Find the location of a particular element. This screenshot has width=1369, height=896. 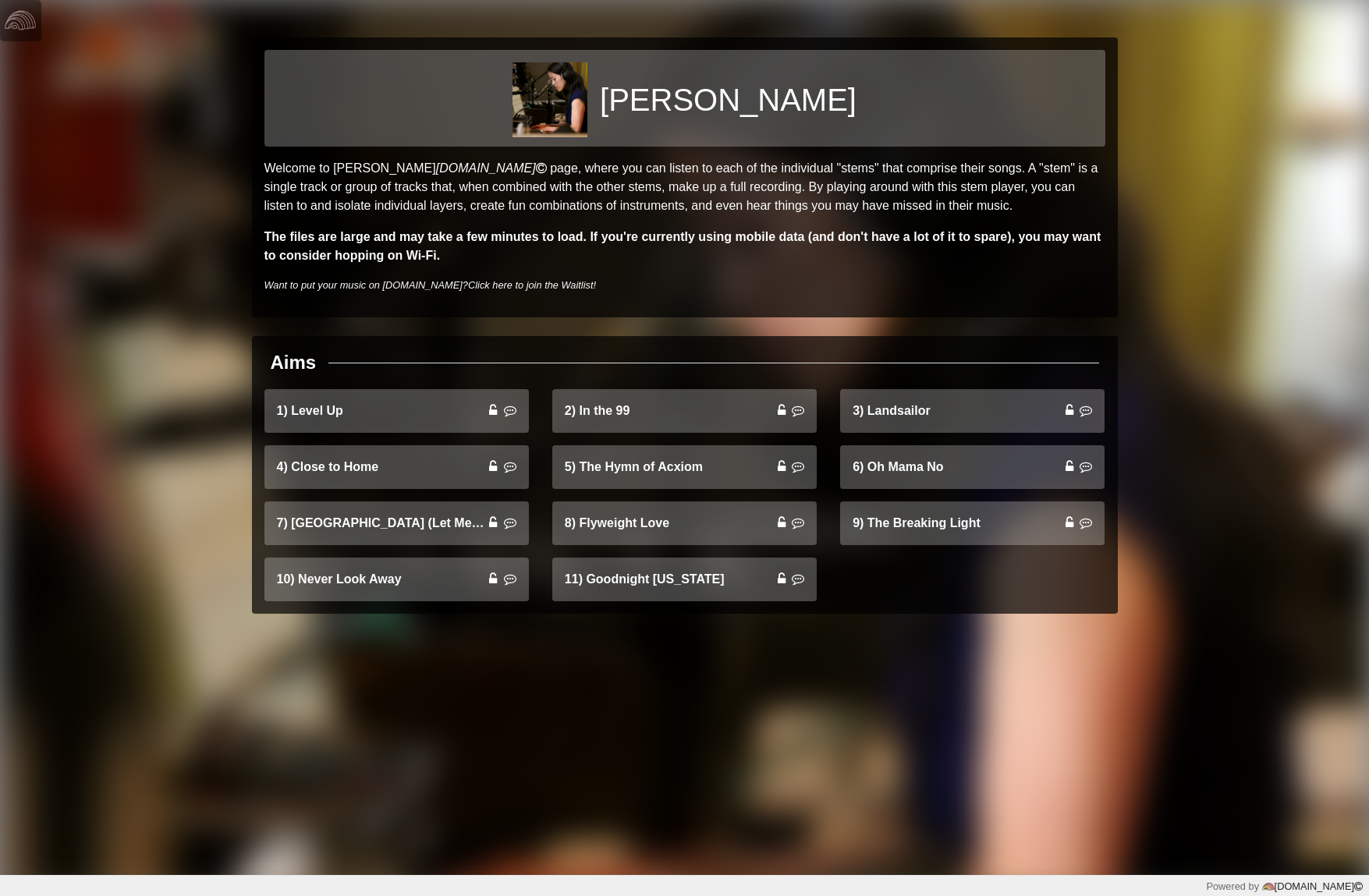

a: 8) Flyweight Love is located at coordinates (684, 523).